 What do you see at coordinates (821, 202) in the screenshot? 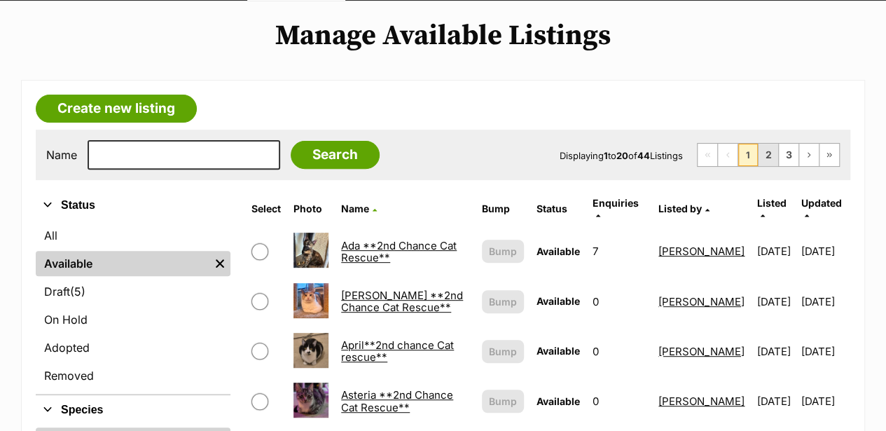
I see `span: Updated` at bounding box center [821, 202].